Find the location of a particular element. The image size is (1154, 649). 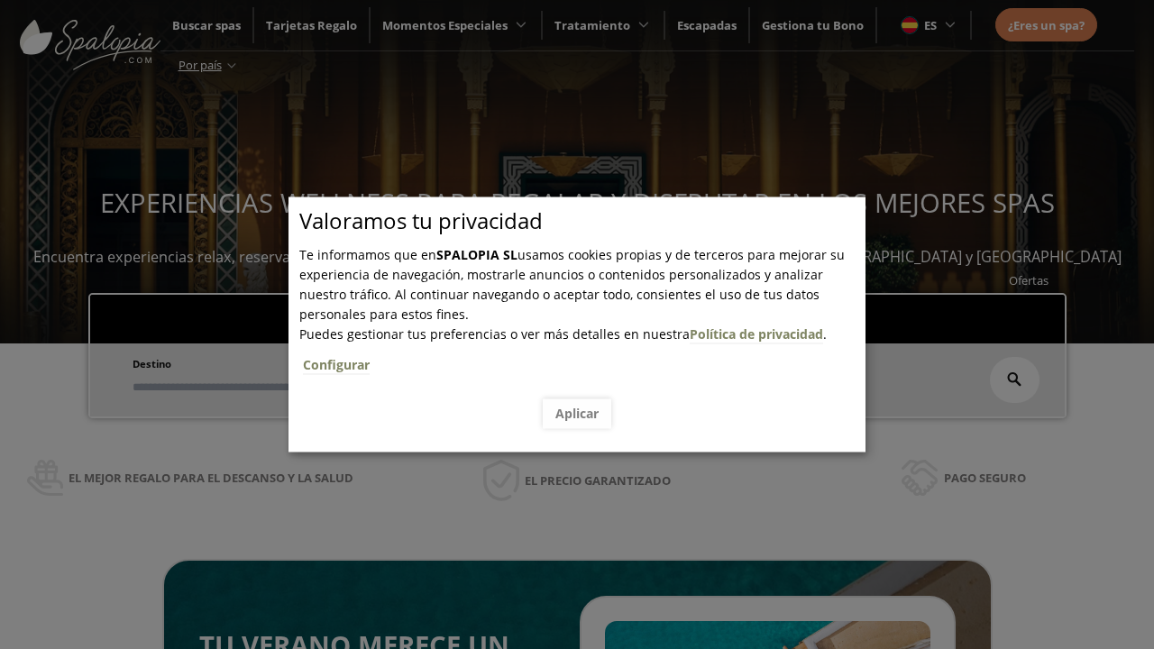

p: Valoramos tu privacidad is located at coordinates (583, 221).